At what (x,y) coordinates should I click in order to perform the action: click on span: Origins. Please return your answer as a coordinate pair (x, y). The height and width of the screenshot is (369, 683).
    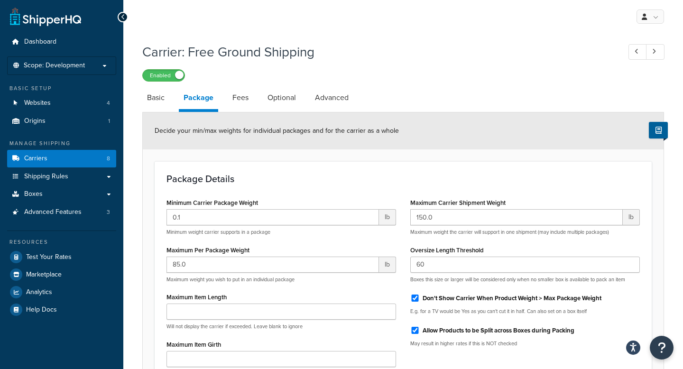
    Looking at the image, I should click on (35, 121).